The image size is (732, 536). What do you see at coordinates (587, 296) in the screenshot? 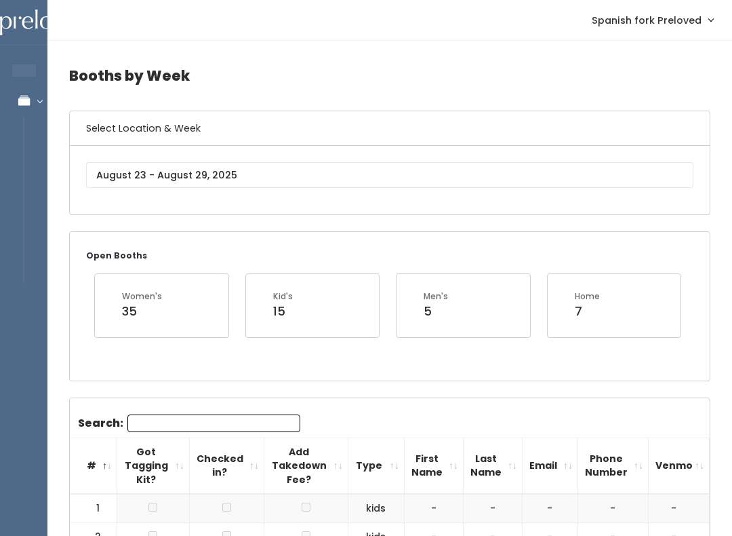
I see `div: Home` at bounding box center [587, 296].